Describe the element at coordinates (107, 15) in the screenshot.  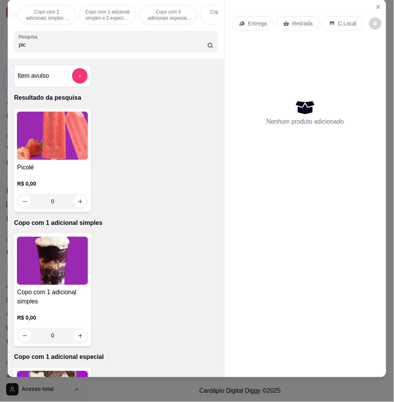
I see `p: Copo com 1 adicional simples e 2 especiais💜` at that location.